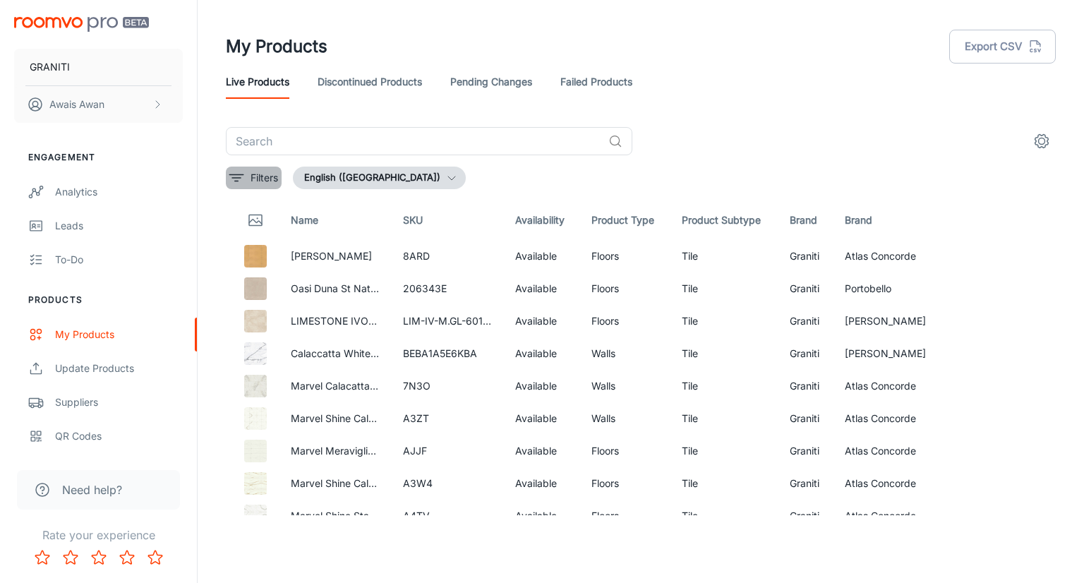 This screenshot has height=583, width=1084. Describe the element at coordinates (447, 220) in the screenshot. I see `th: SKU` at that location.